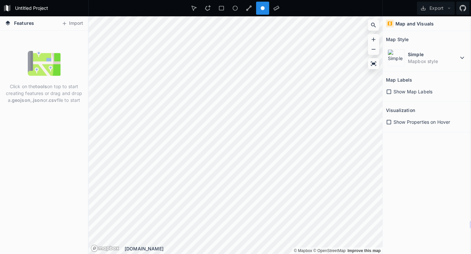 The image size is (471, 254). What do you see at coordinates (364, 251) in the screenshot?
I see `a: Map feedback` at bounding box center [364, 251].